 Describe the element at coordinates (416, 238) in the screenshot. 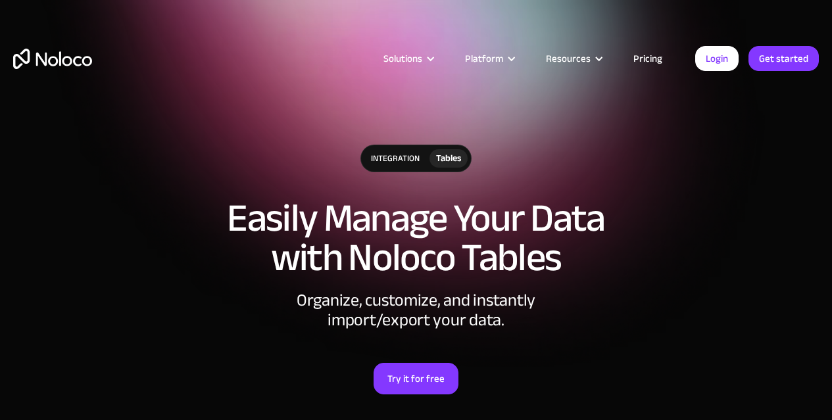

I see `h1: Easily Manage Your Data with Noloco Tables` at that location.